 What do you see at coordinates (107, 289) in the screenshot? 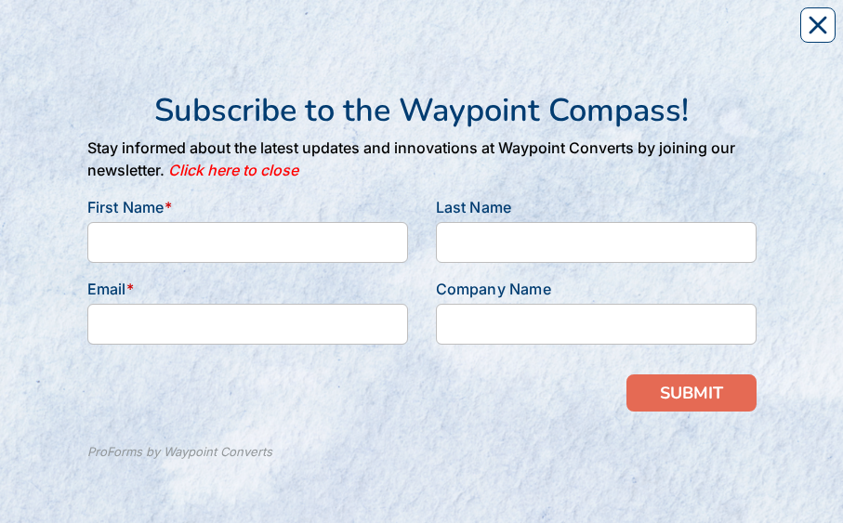
I see `span: Email` at bounding box center [107, 289].